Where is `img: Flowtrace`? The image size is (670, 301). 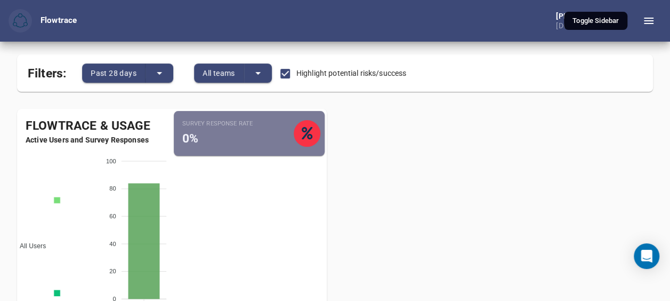 img: Flowtrace is located at coordinates (20, 21).